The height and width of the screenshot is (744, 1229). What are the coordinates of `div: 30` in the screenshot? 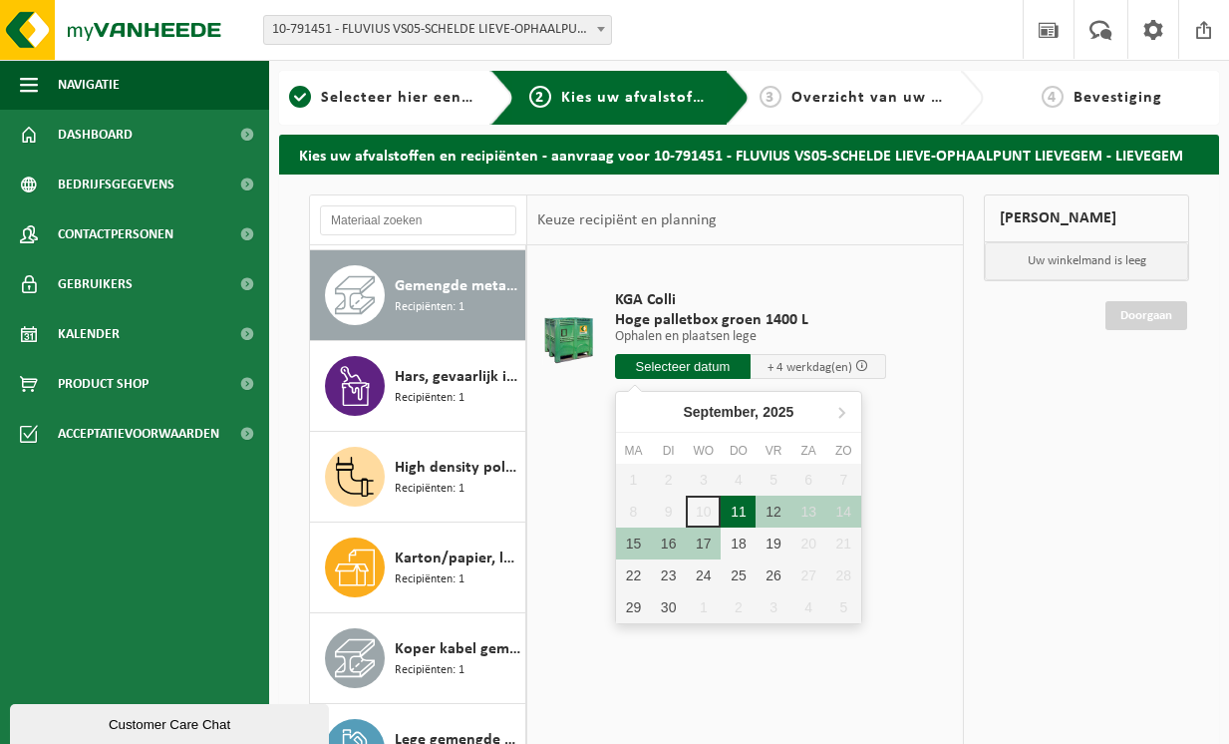 It's located at (668, 607).